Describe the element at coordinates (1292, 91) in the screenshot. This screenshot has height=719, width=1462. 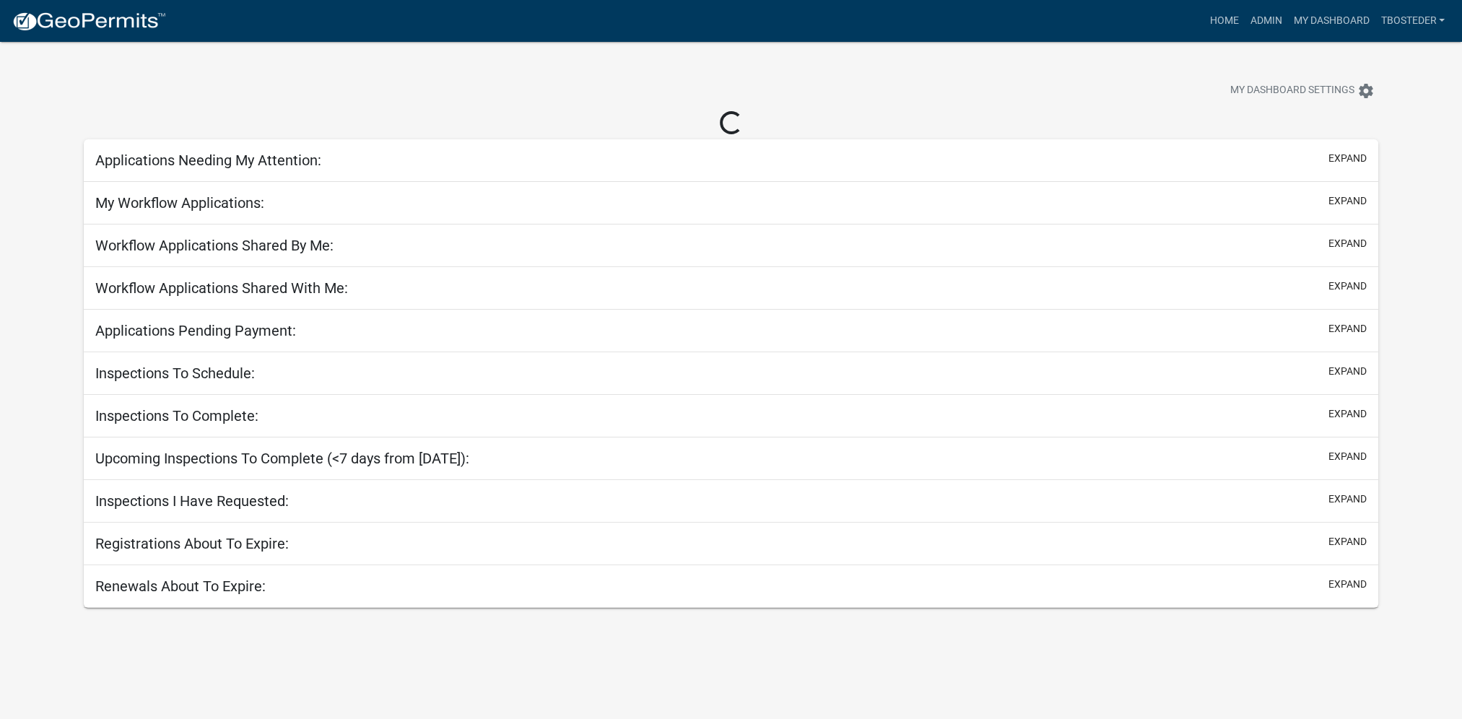
I see `span: My Dashboard Settings` at that location.